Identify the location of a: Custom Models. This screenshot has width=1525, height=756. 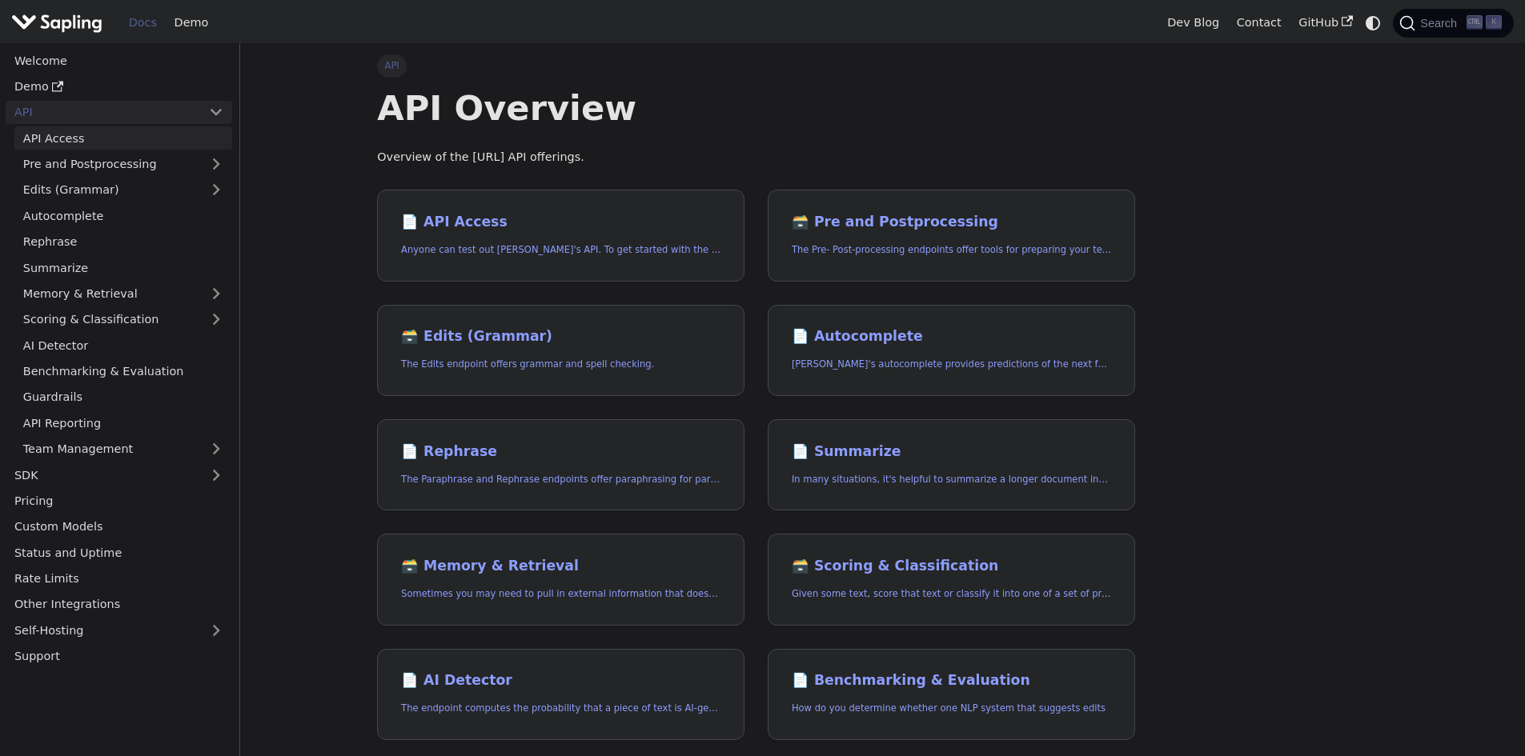
(118, 527).